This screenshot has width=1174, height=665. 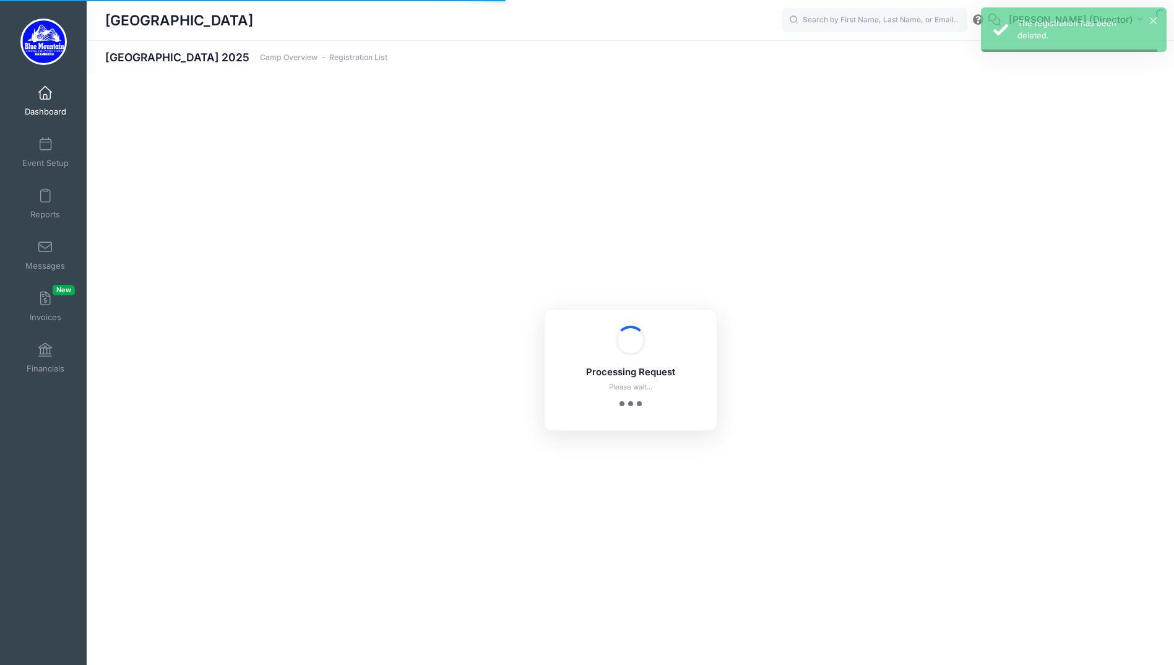 I want to click on input: Search by First Name, Last Name, or Email..., so click(x=874, y=20).